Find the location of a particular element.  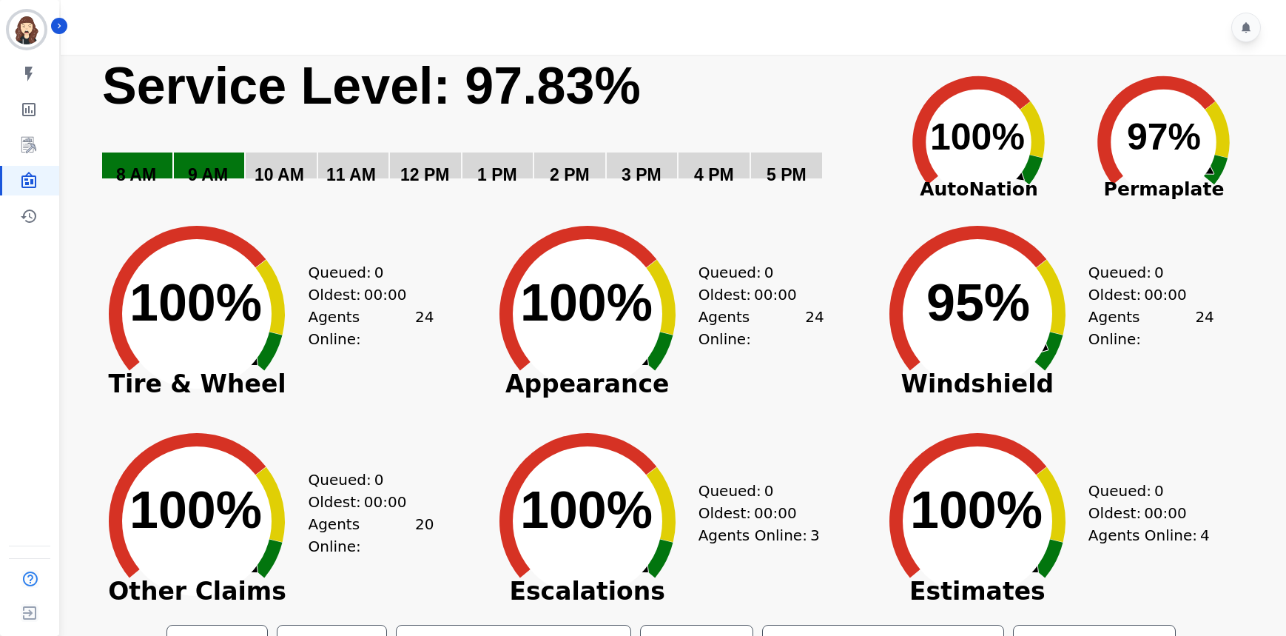

span: Escalations is located at coordinates (588, 591).